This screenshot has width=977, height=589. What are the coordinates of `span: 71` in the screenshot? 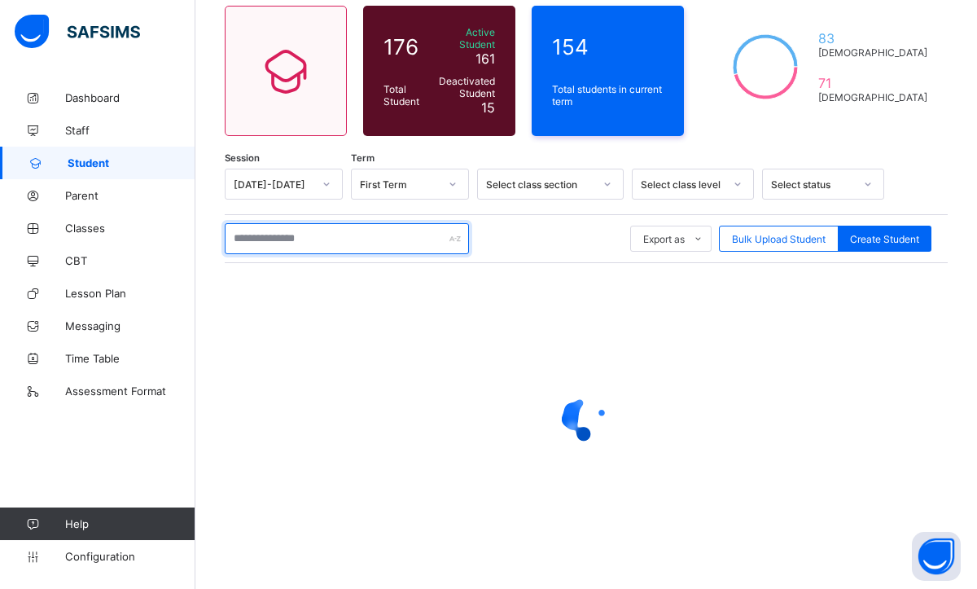 It's located at (873, 83).